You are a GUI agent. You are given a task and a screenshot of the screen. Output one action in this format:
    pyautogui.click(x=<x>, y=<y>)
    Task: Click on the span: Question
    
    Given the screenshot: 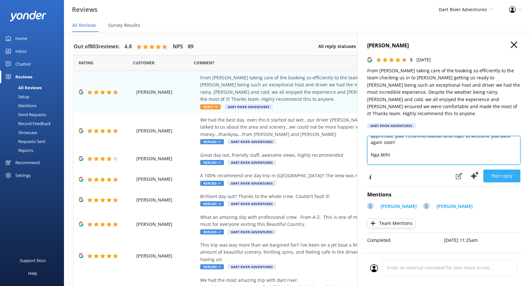 What is the action you would take?
    pyautogui.click(x=204, y=63)
    